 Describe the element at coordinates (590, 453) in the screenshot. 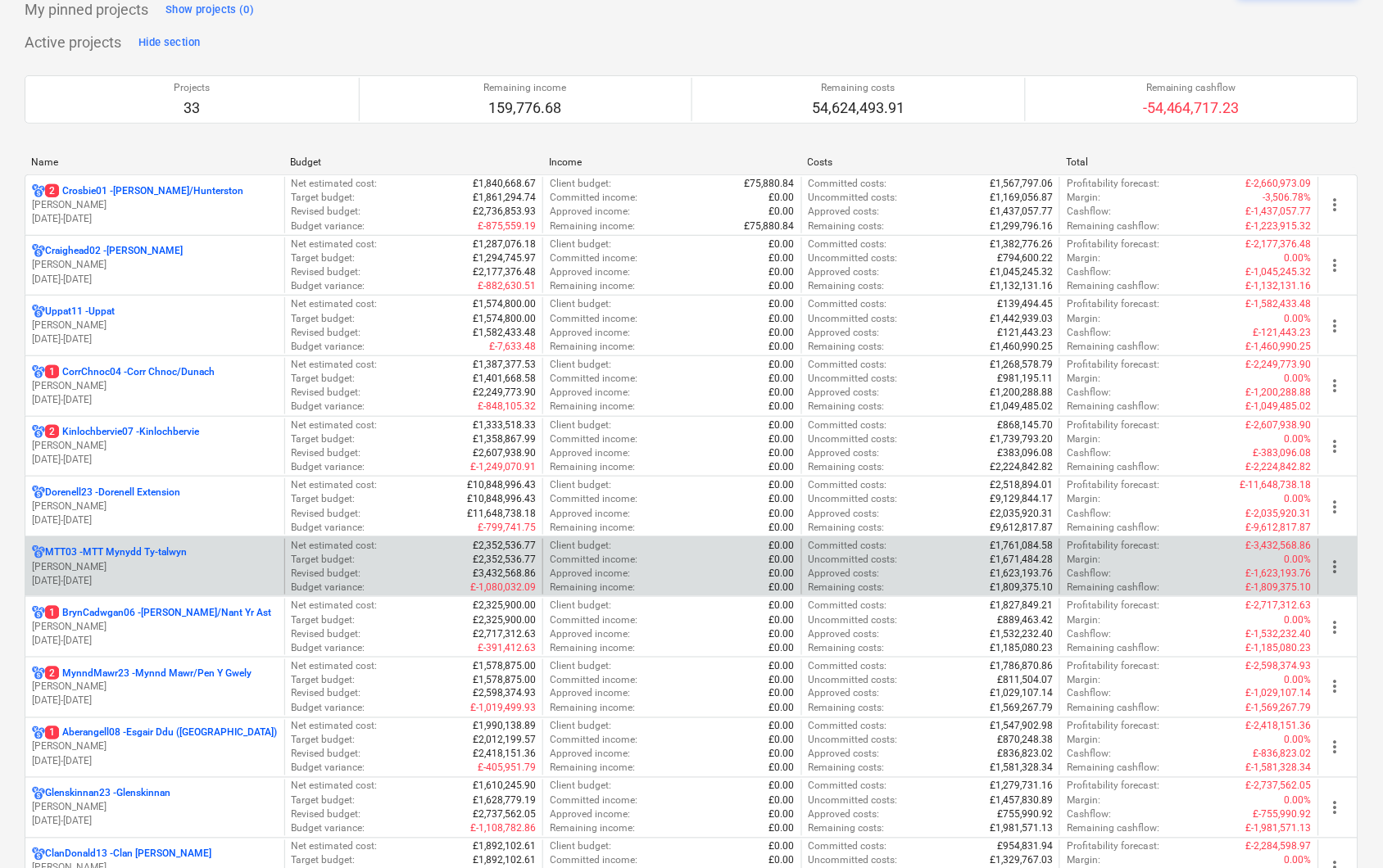

I see `p: Approved income :` at that location.